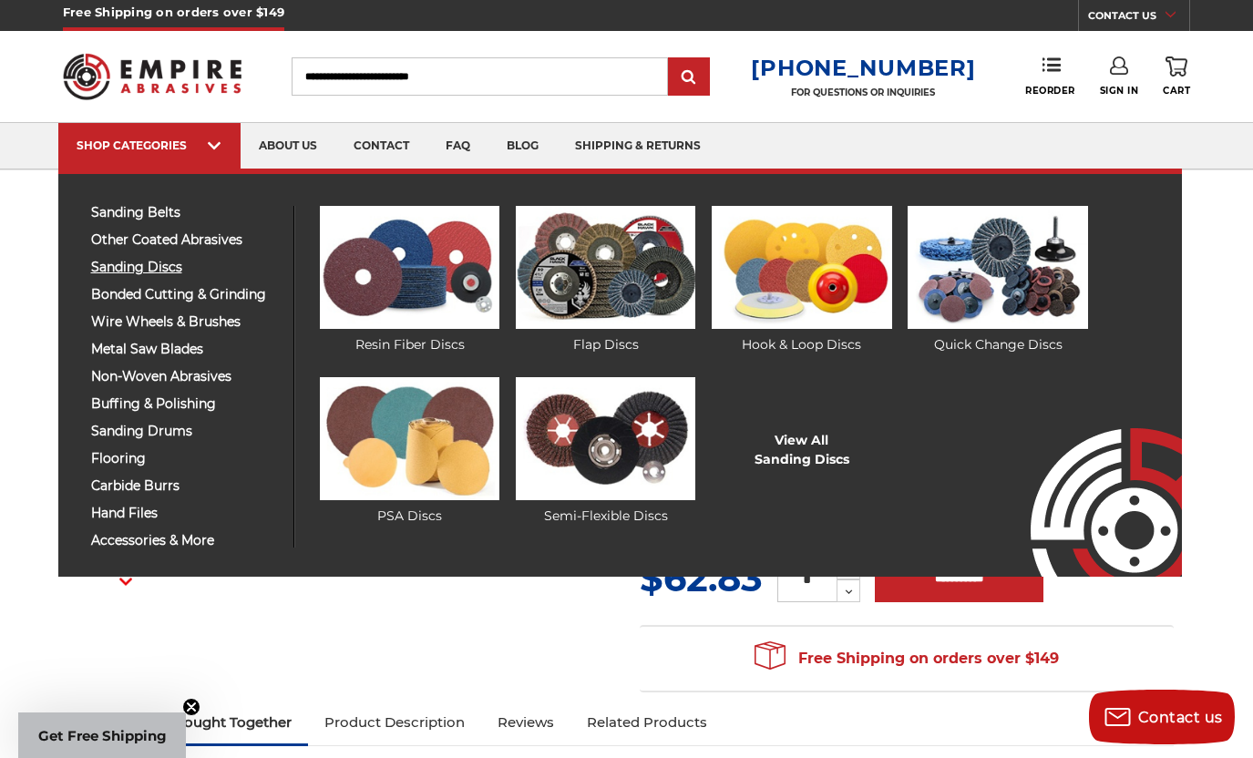  Describe the element at coordinates (701, 578) in the screenshot. I see `span: $62.83` at that location.